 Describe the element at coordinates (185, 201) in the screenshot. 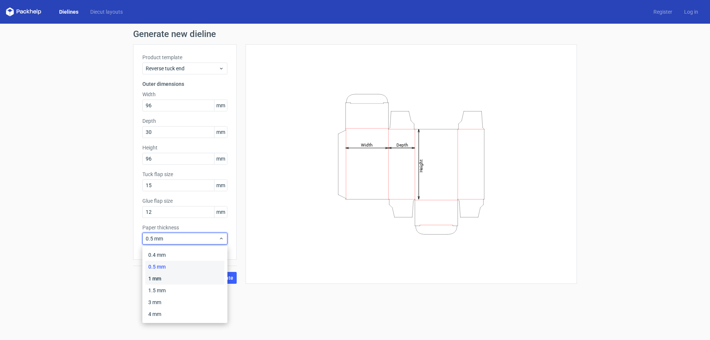

I see `label: Glue flap size` at that location.